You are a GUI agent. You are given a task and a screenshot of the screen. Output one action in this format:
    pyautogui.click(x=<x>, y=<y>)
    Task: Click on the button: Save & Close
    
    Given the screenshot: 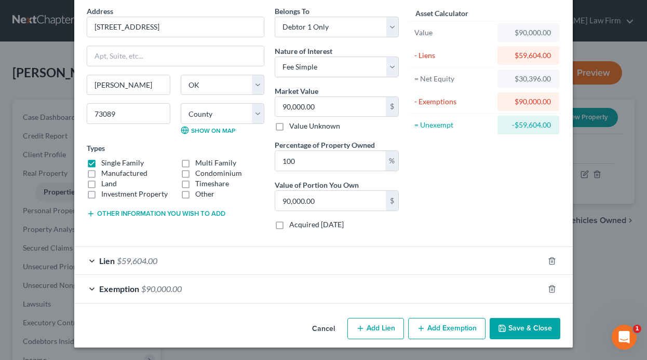 What is the action you would take?
    pyautogui.click(x=525, y=329)
    